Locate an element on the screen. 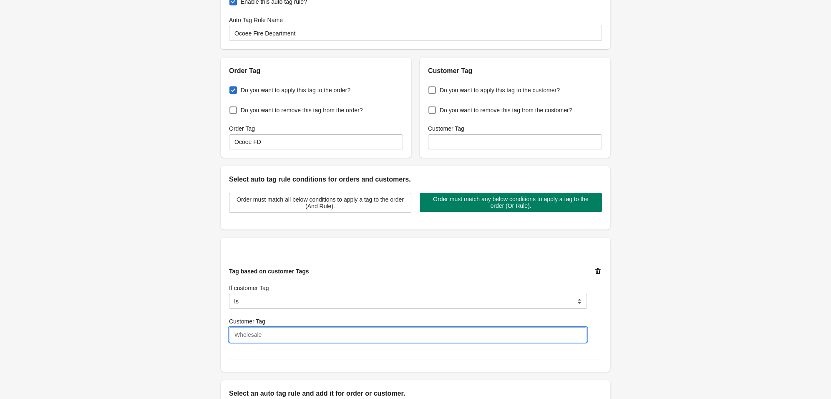 The image size is (831, 399). label: If customer Tag is located at coordinates (249, 288).